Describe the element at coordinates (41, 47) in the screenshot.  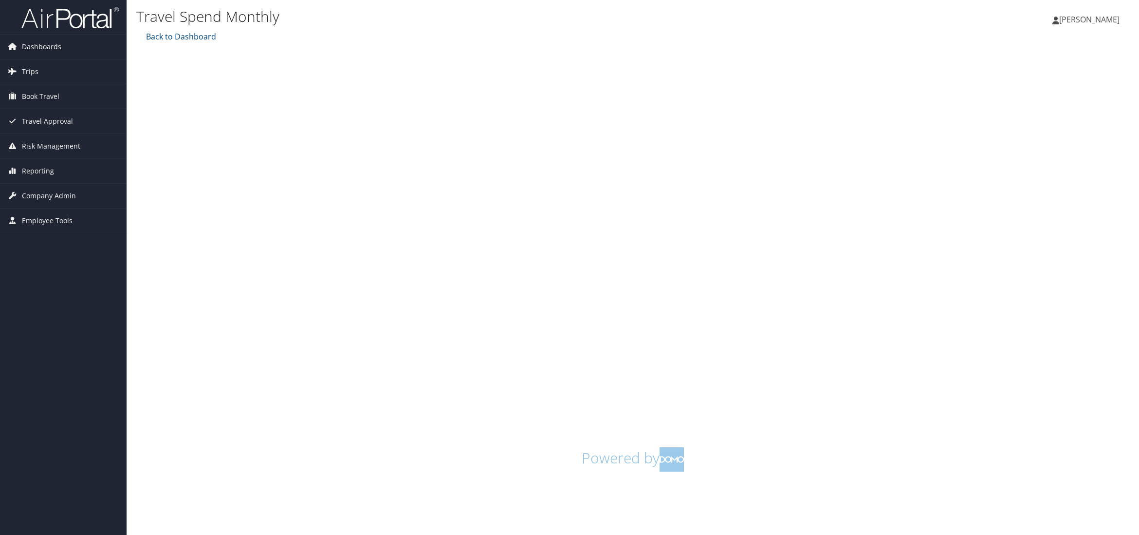
I see `span: Dashboards` at that location.